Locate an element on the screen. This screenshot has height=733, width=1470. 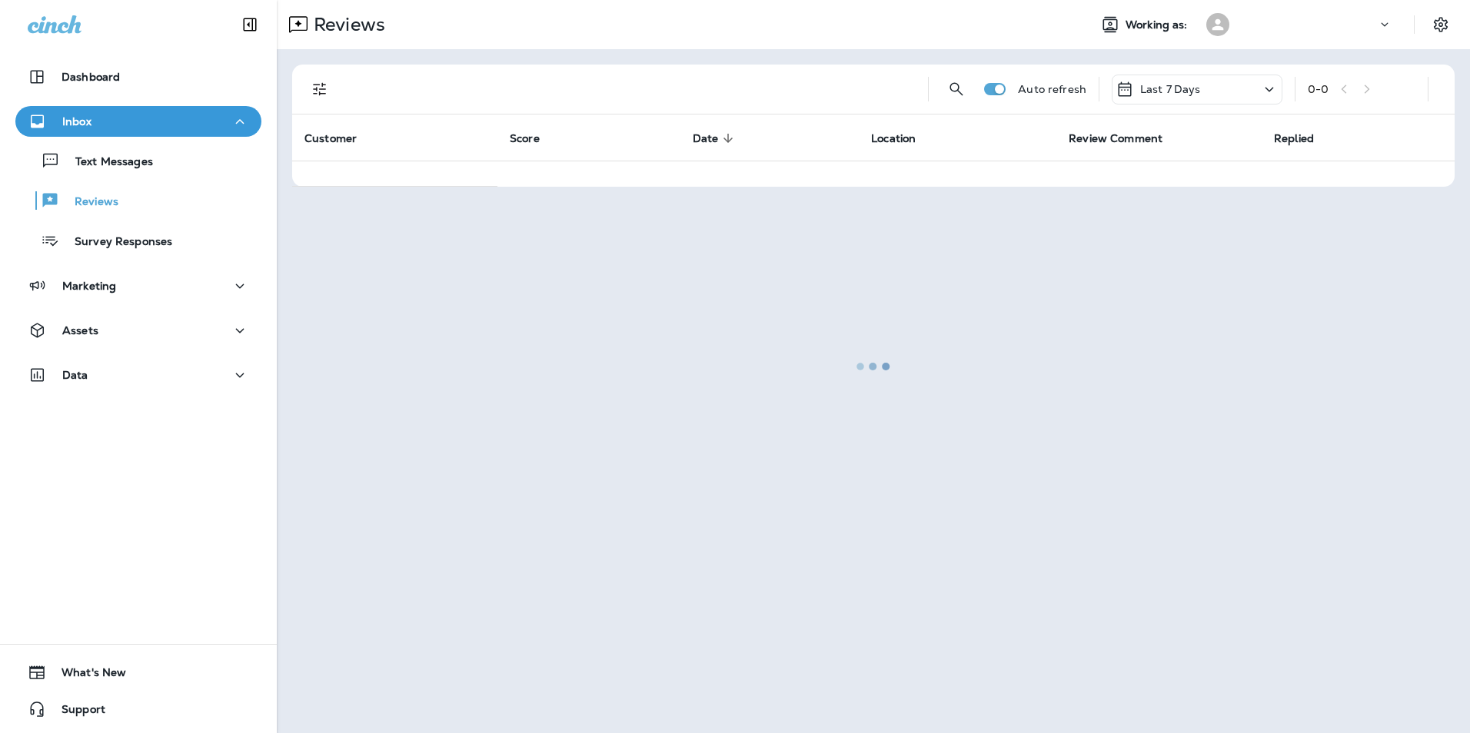
button: Assets is located at coordinates (138, 331).